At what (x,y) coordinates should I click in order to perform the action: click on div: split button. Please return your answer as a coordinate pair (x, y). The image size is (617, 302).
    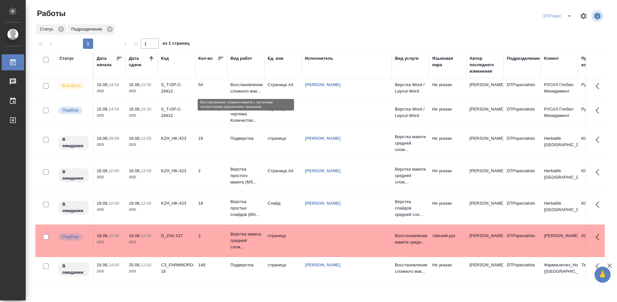
    Looking at the image, I should click on (559, 16).